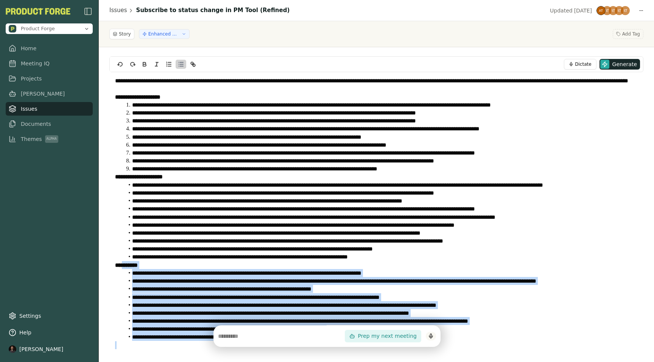  Describe the element at coordinates (213, 10) in the screenshot. I see `h1: Subscribe to status change in PM Tool (Refined)` at that location.